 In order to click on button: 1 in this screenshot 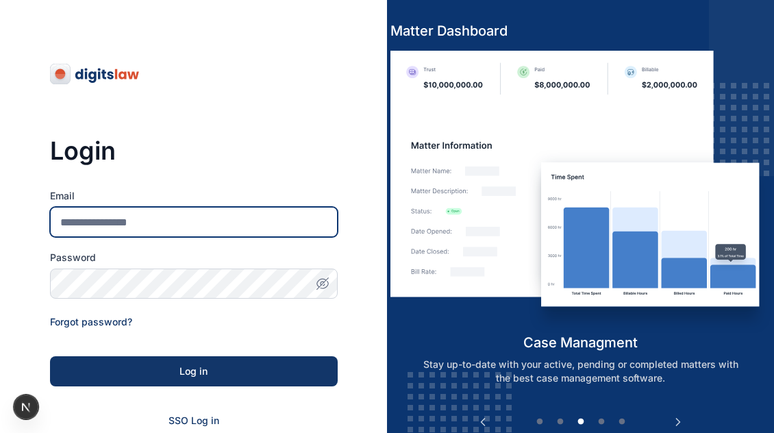, I will do `click(540, 422)`.